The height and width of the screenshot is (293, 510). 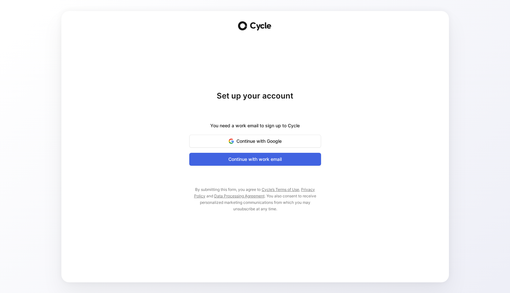 I want to click on a: Cycle’s Terms of Use, so click(x=280, y=189).